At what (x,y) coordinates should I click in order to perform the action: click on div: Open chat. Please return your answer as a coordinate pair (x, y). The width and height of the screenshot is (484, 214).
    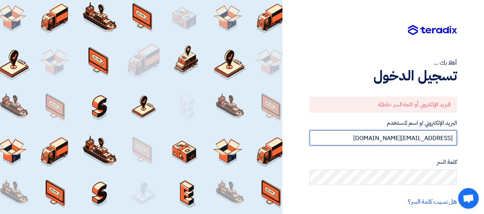
    Looking at the image, I should click on (468, 198).